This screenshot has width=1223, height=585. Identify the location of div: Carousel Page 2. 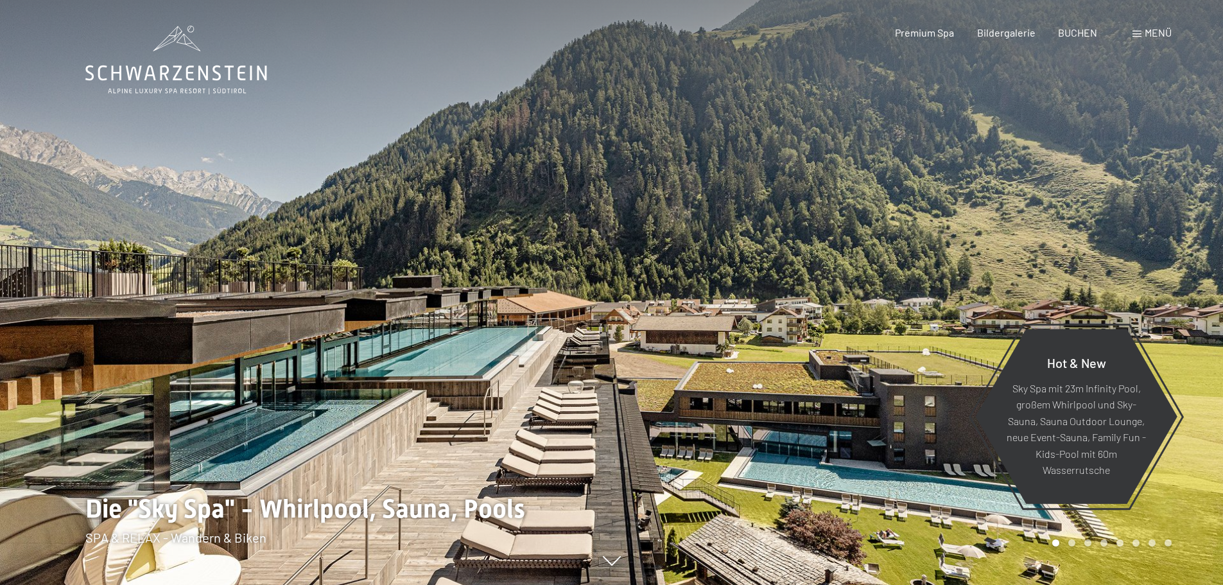
(1071, 542).